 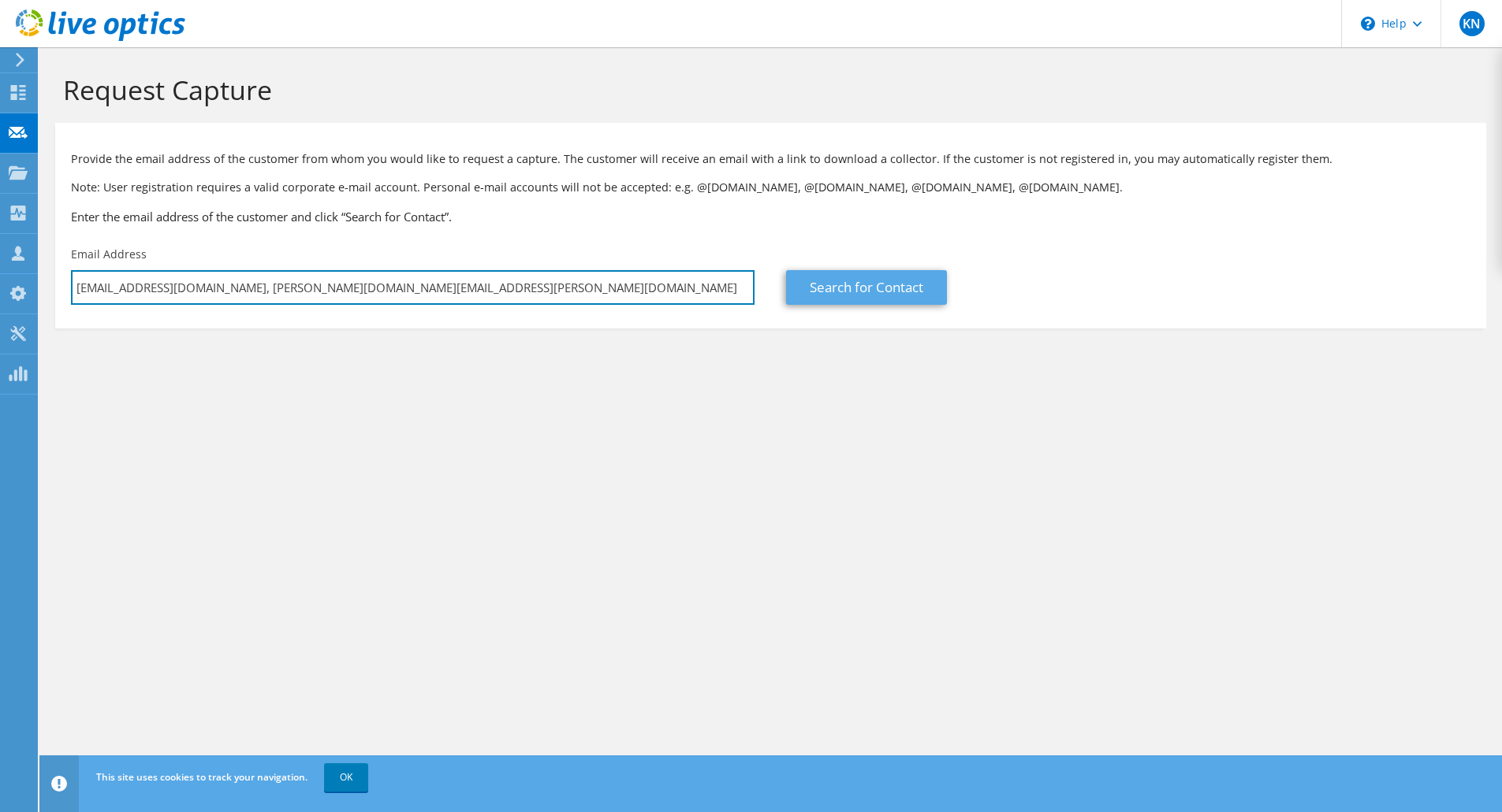 I want to click on svg: \n, so click(x=1368, y=23).